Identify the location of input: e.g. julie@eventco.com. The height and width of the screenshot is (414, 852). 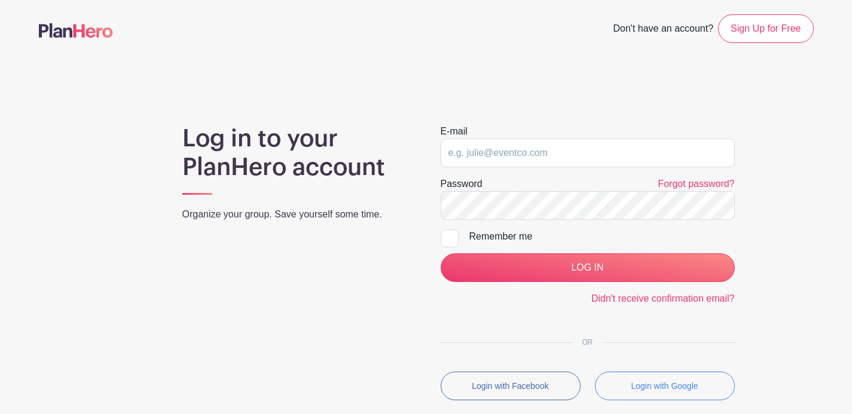
(588, 153).